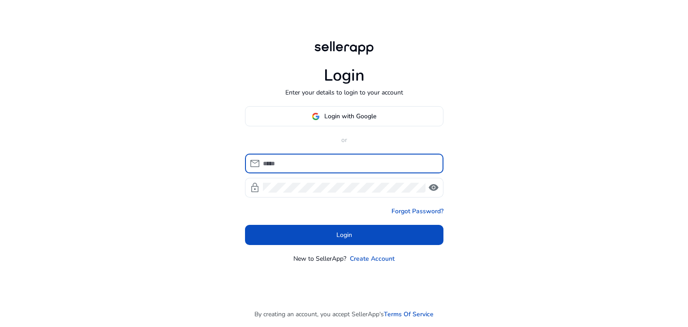 The width and height of the screenshot is (688, 327). I want to click on span: Login with Google, so click(350, 116).